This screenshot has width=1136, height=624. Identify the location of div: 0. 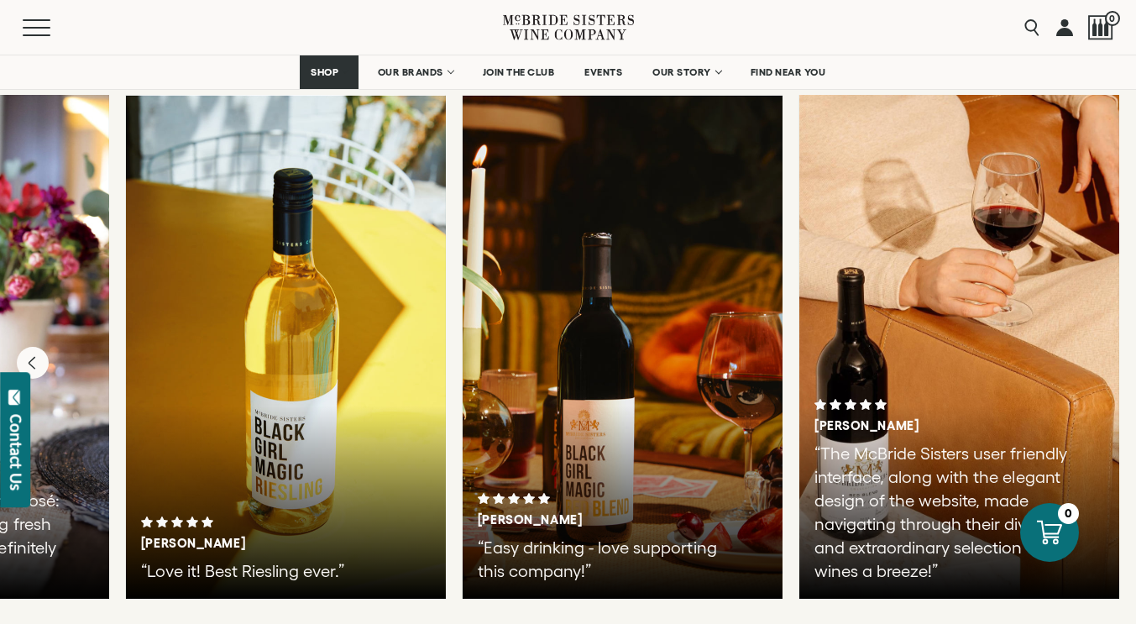
(1068, 513).